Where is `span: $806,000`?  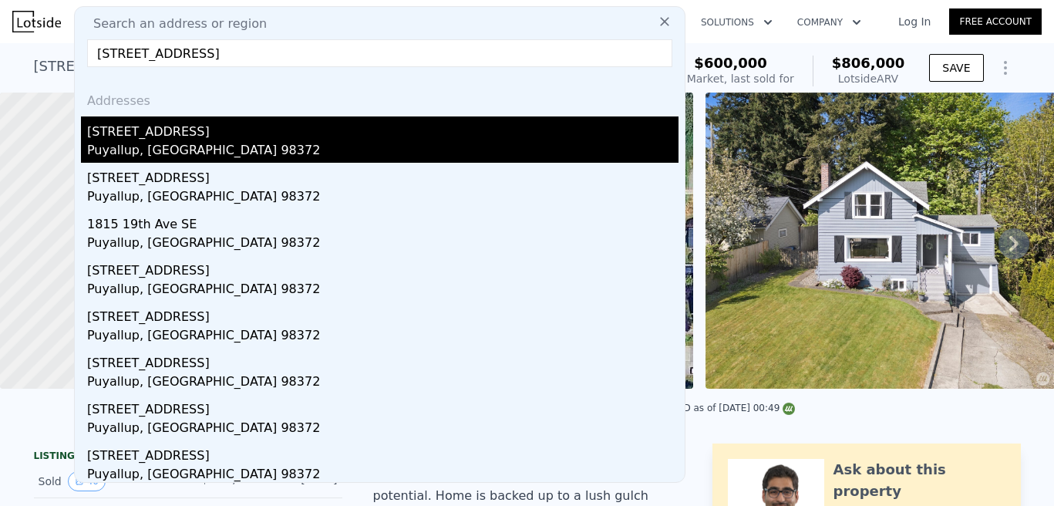
span: $806,000 is located at coordinates (868, 62).